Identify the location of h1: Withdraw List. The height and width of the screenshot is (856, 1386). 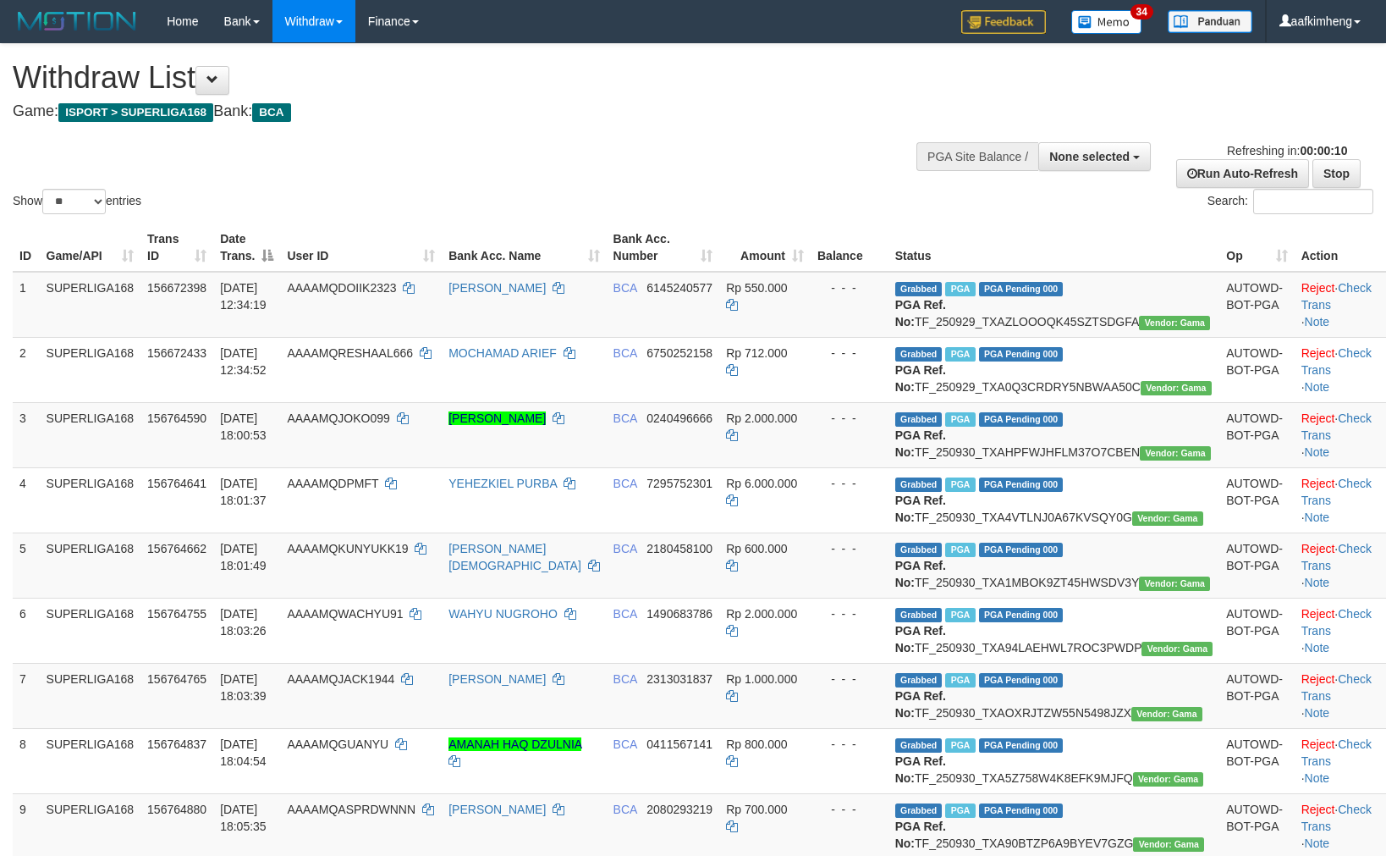
(460, 78).